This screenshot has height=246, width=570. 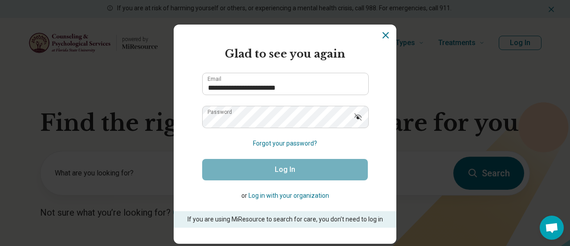 What do you see at coordinates (285, 219) in the screenshot?
I see `p: If you are using MiResource to search for care, you don’t need to log in` at bounding box center [285, 219].